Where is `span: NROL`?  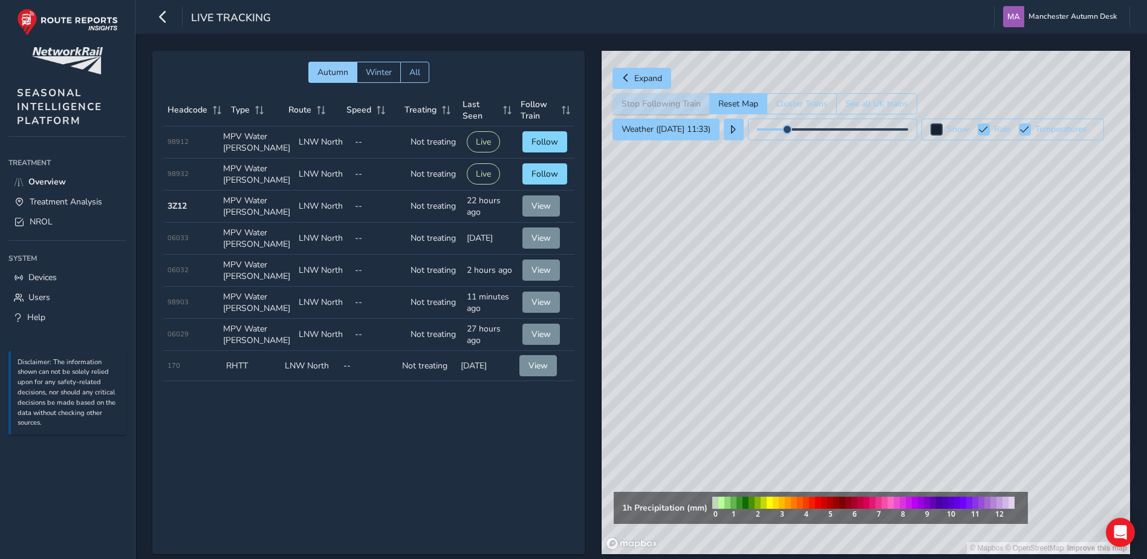
span: NROL is located at coordinates (41, 221).